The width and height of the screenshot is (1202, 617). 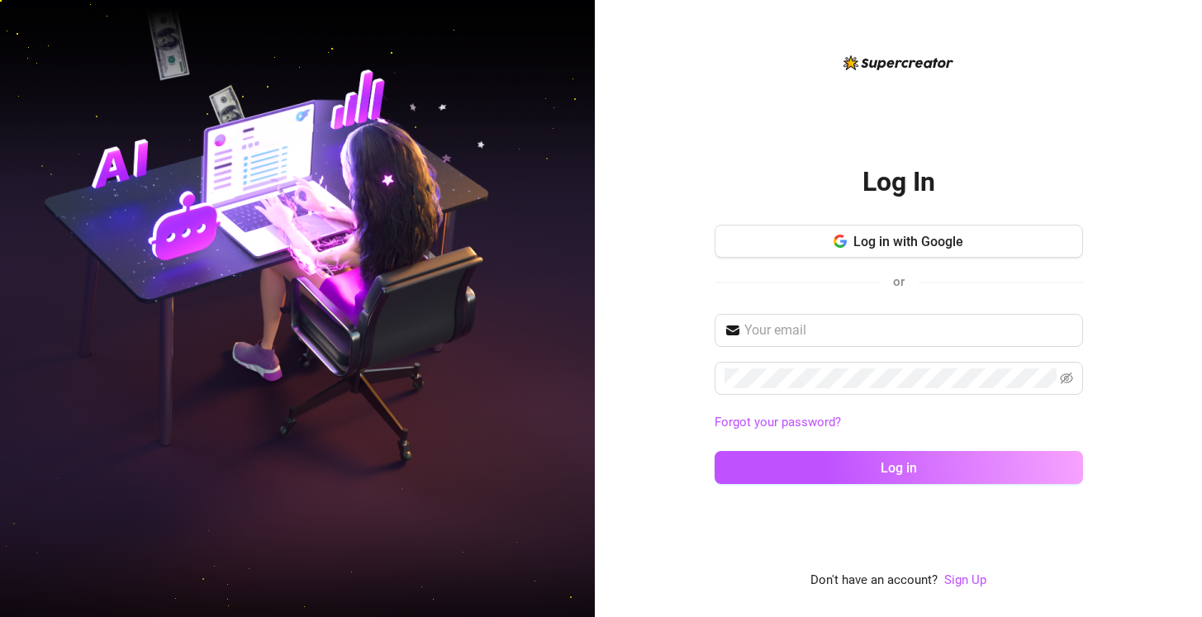 I want to click on span: Log in with Google, so click(x=908, y=241).